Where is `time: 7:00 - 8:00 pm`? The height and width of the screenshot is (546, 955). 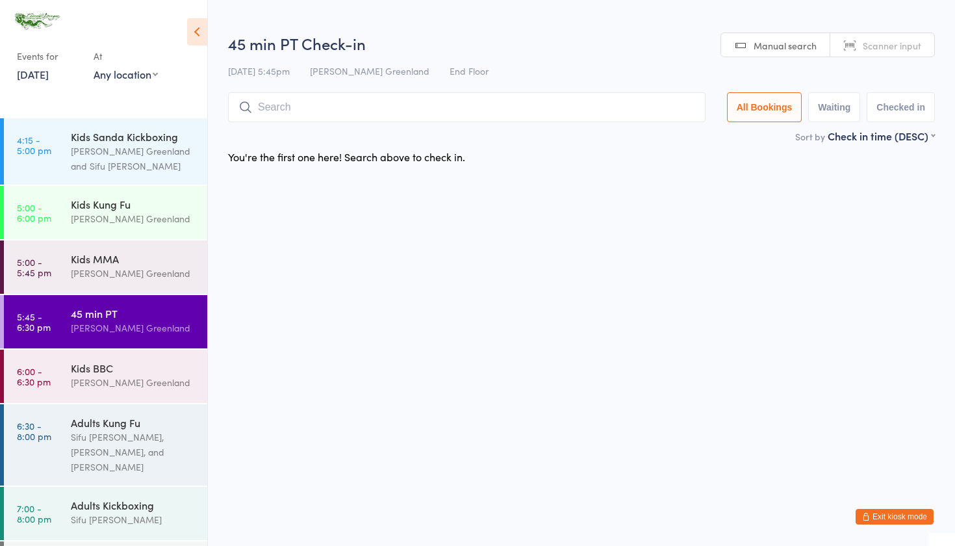 time: 7:00 - 8:00 pm is located at coordinates (34, 513).